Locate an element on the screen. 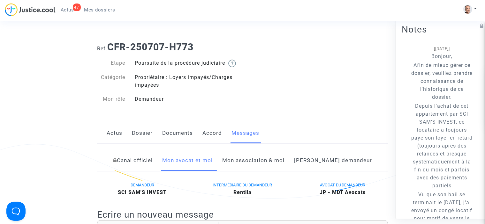 This screenshot has width=485, height=224. img: help.svg is located at coordinates (232, 64).